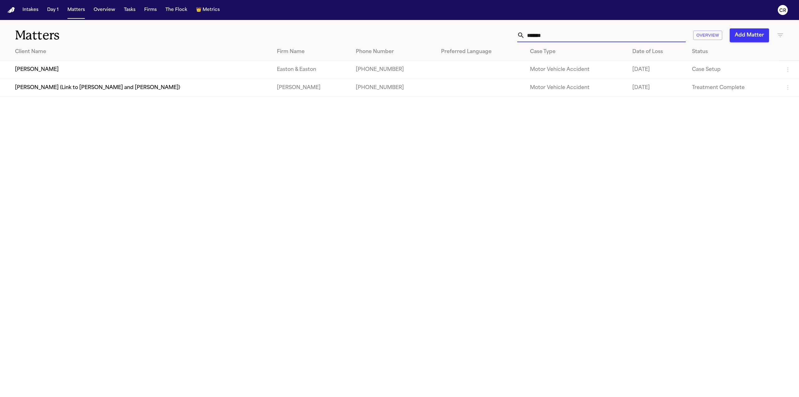 Image resolution: width=799 pixels, height=397 pixels. I want to click on div: Firm Name, so click(311, 52).